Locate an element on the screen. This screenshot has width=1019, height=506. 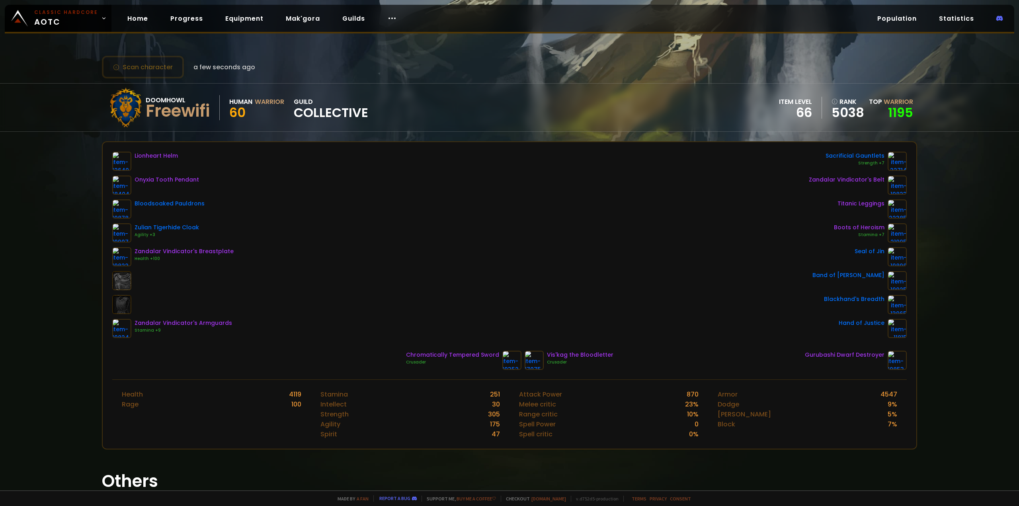
a: Buy me a coffee is located at coordinates (476, 498).